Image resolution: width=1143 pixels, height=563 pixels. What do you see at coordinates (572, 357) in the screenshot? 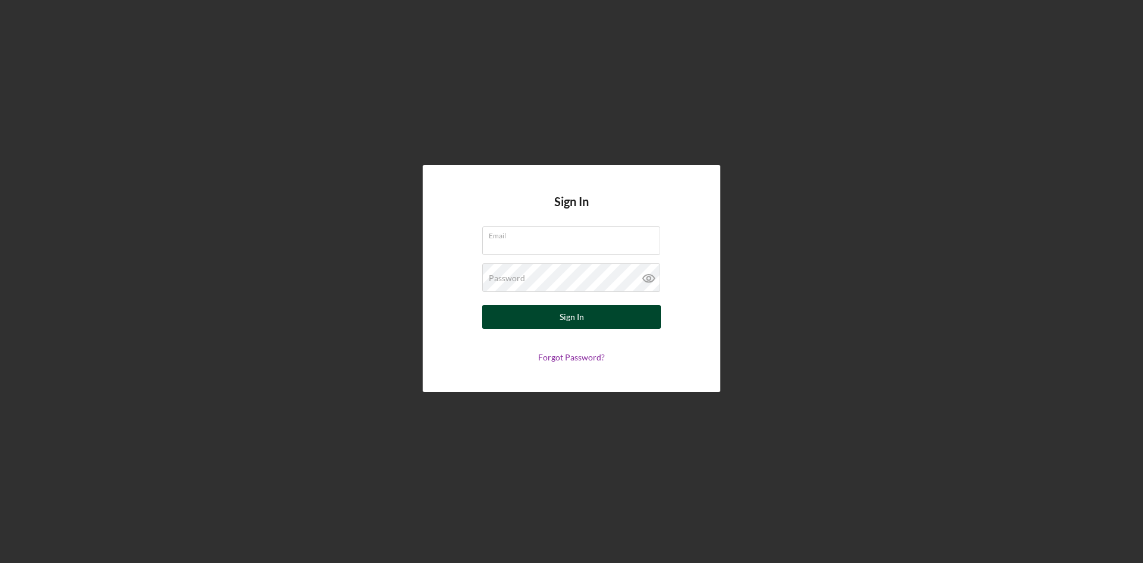
I see `a: Forgot Password?` at bounding box center [572, 357].